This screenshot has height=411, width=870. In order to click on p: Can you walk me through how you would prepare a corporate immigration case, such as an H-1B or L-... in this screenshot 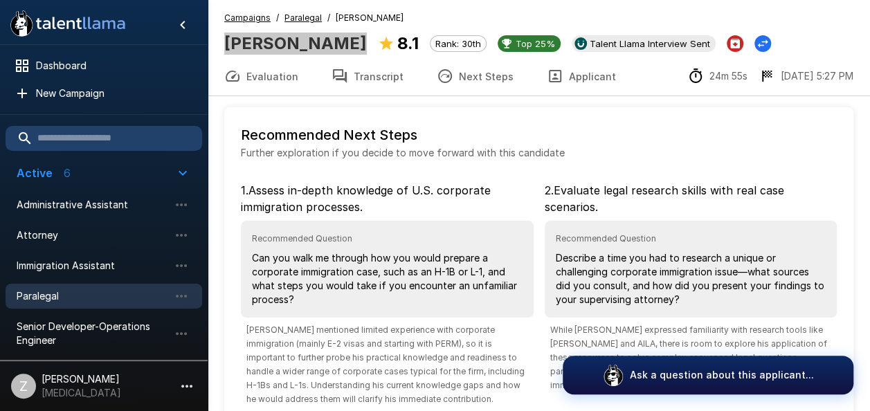, I will do `click(387, 279)`.